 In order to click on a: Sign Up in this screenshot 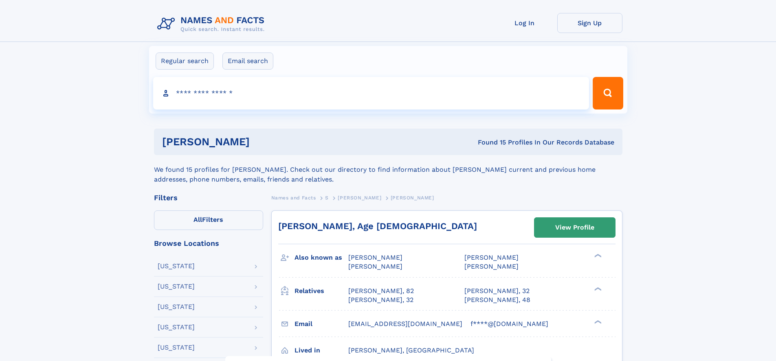, I will do `click(590, 23)`.